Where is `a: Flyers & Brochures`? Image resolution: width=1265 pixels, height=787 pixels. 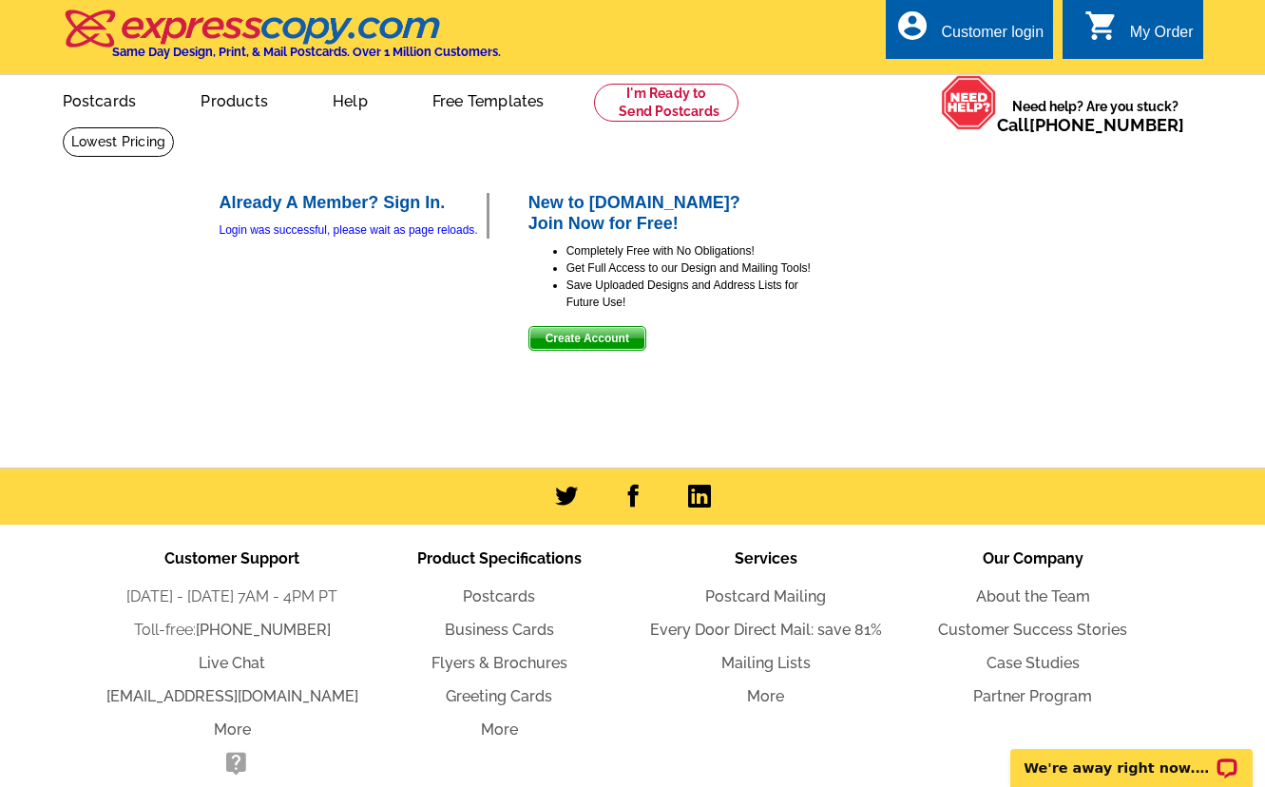 a: Flyers & Brochures is located at coordinates (499, 662).